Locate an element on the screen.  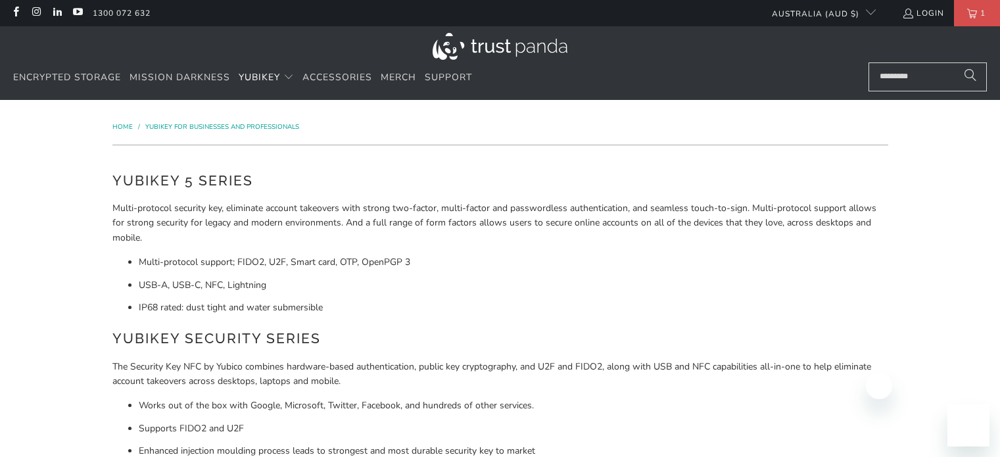
li: IP68 rated: dust tight and water submersible is located at coordinates (514, 308).